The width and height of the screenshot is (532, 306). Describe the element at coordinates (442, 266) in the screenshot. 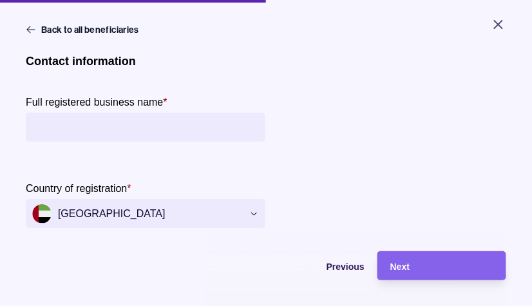

I see `button: Next` at that location.